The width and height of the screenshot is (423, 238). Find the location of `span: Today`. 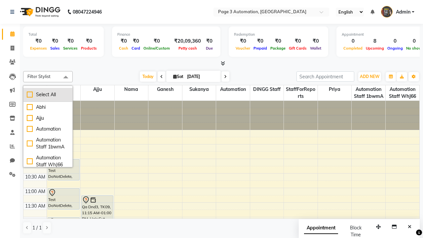

span: Today is located at coordinates (148, 76).